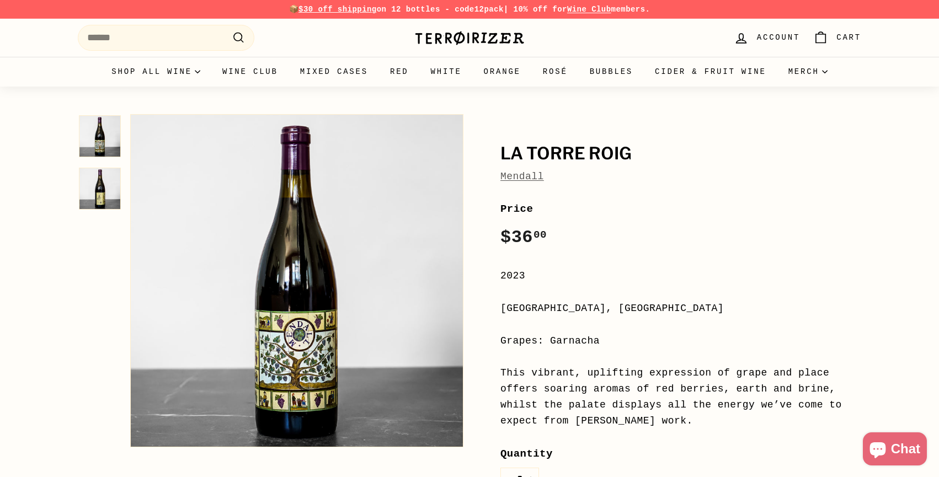  I want to click on sup: 00, so click(540, 235).